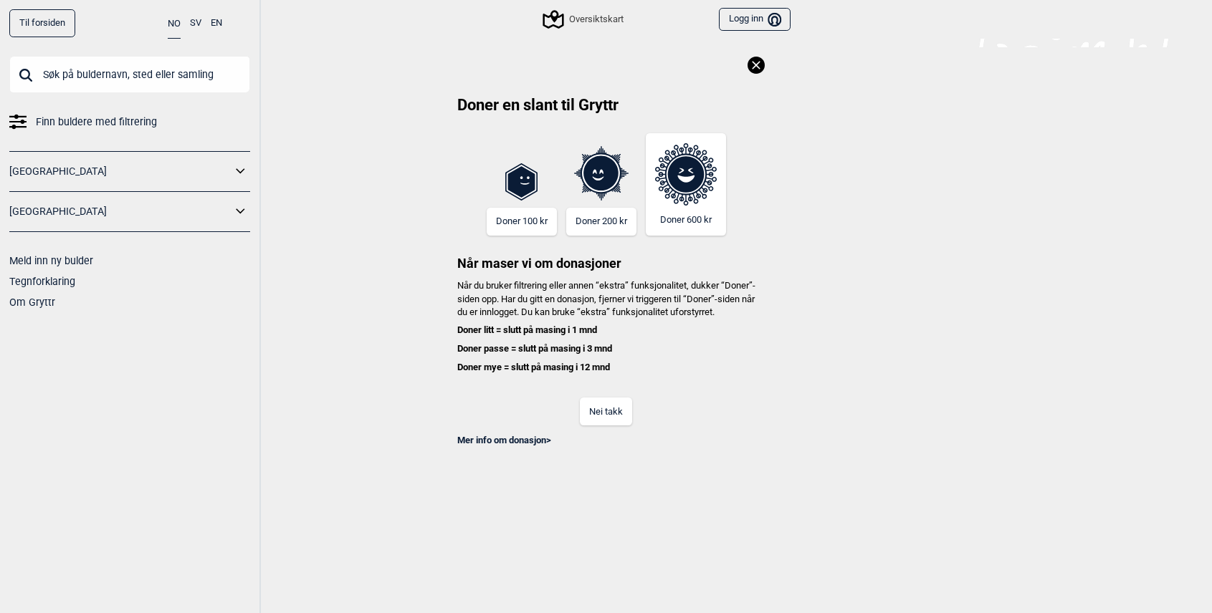 Image resolution: width=1212 pixels, height=613 pixels. Describe the element at coordinates (42, 23) in the screenshot. I see `a: Til forsiden` at that location.